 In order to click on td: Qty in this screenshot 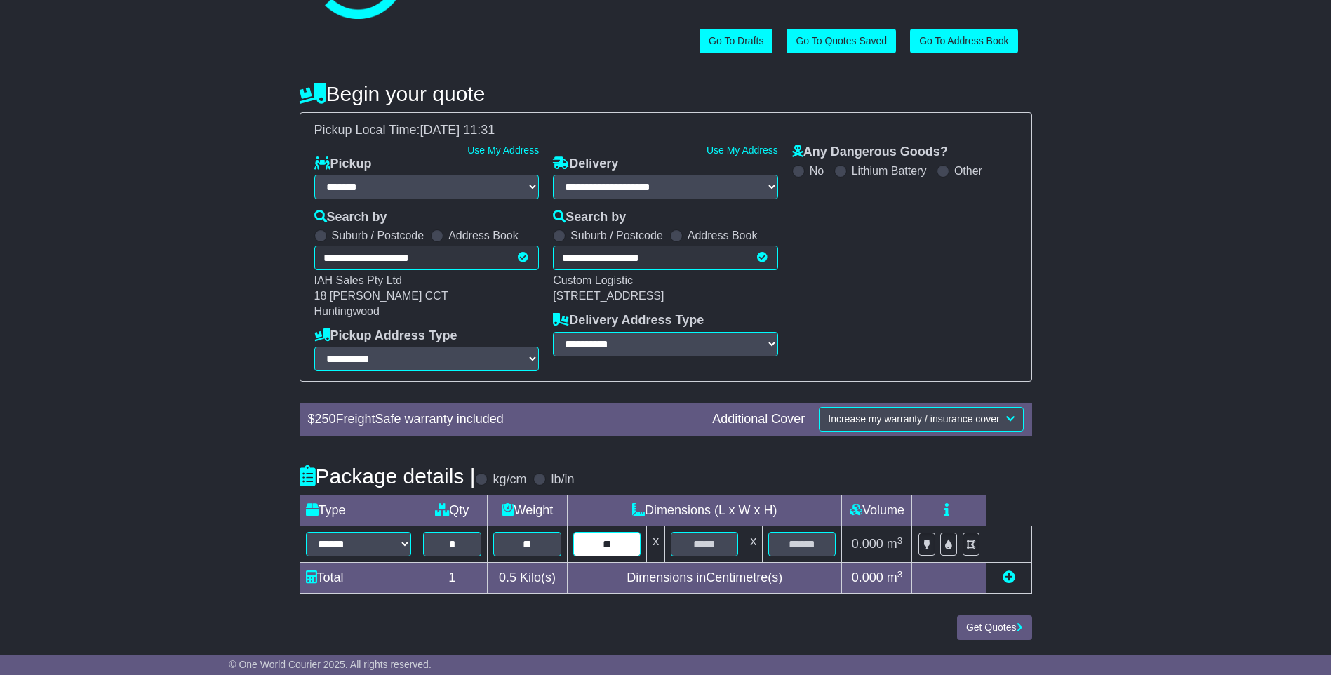, I will do `click(452, 511)`.